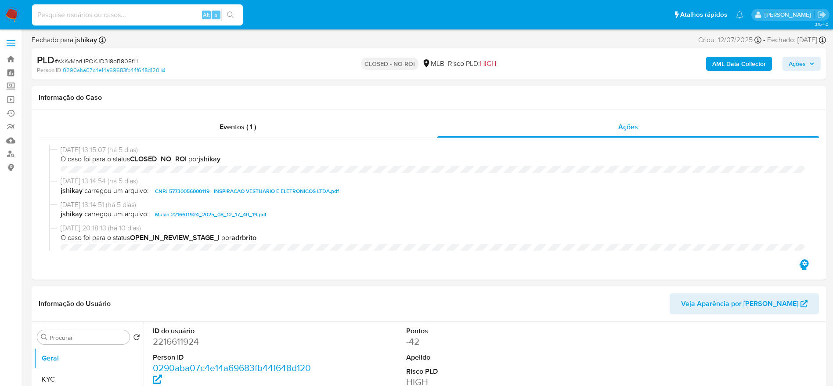 This screenshot has height=386, width=833. I want to click on a: 0290aba07c4e14a69683fb44f648d120, so click(114, 70).